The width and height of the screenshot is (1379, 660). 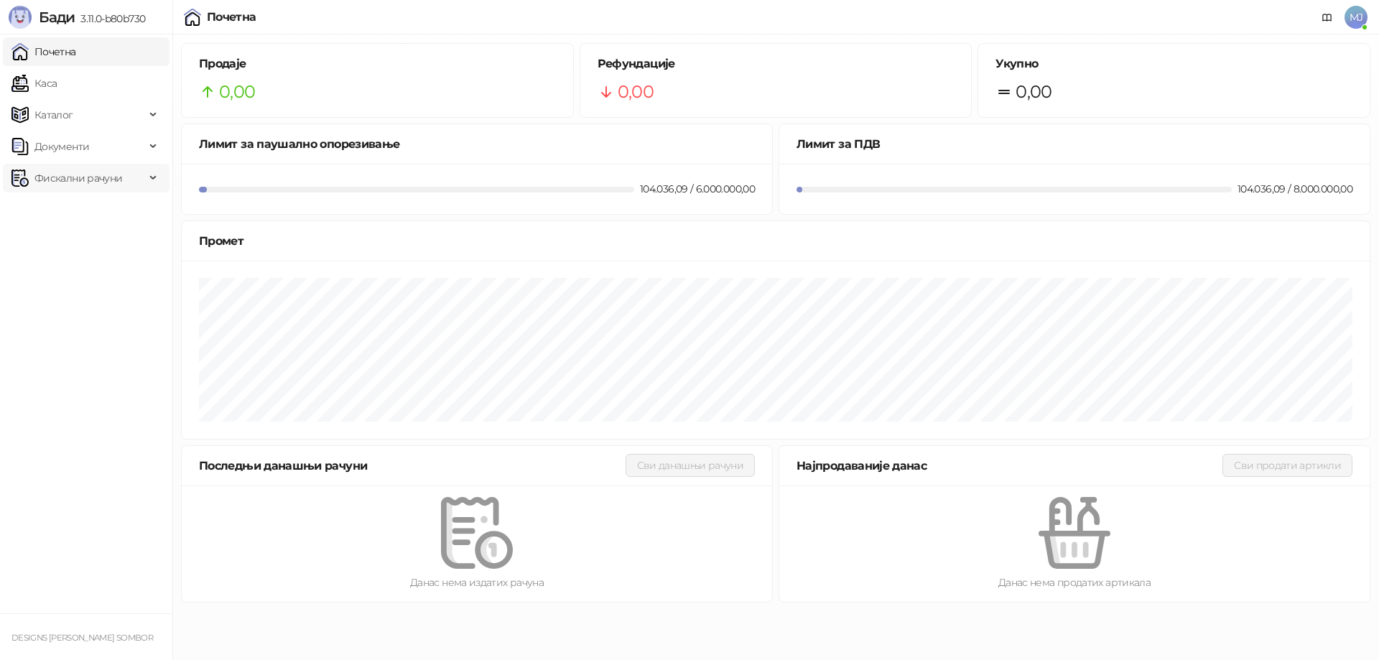 What do you see at coordinates (412, 465) in the screenshot?
I see `div: Последњи данашњи рачуни` at bounding box center [412, 465].